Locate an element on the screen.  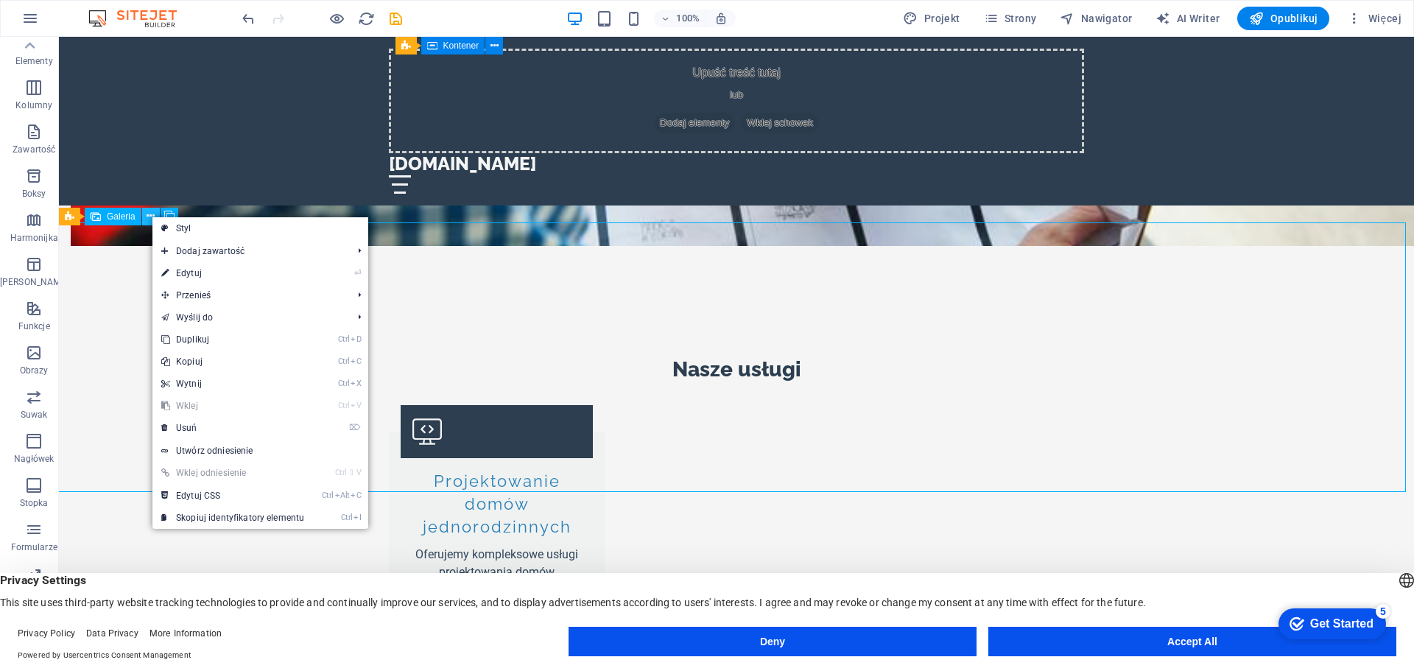
i: Alt is located at coordinates (342, 495).